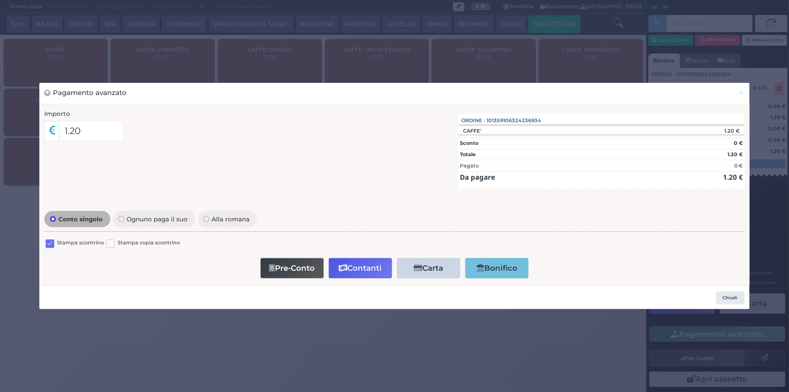 The height and width of the screenshot is (392, 789). Describe the element at coordinates (739, 166) in the screenshot. I see `div: 0 €` at that location.